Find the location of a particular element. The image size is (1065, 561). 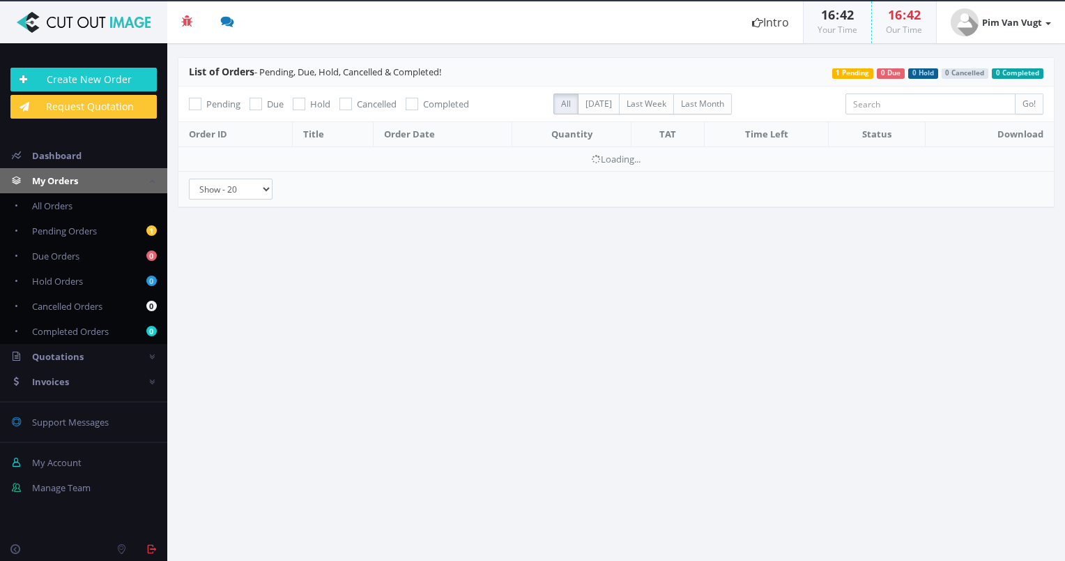

span: 1 Pending is located at coordinates (853, 73).